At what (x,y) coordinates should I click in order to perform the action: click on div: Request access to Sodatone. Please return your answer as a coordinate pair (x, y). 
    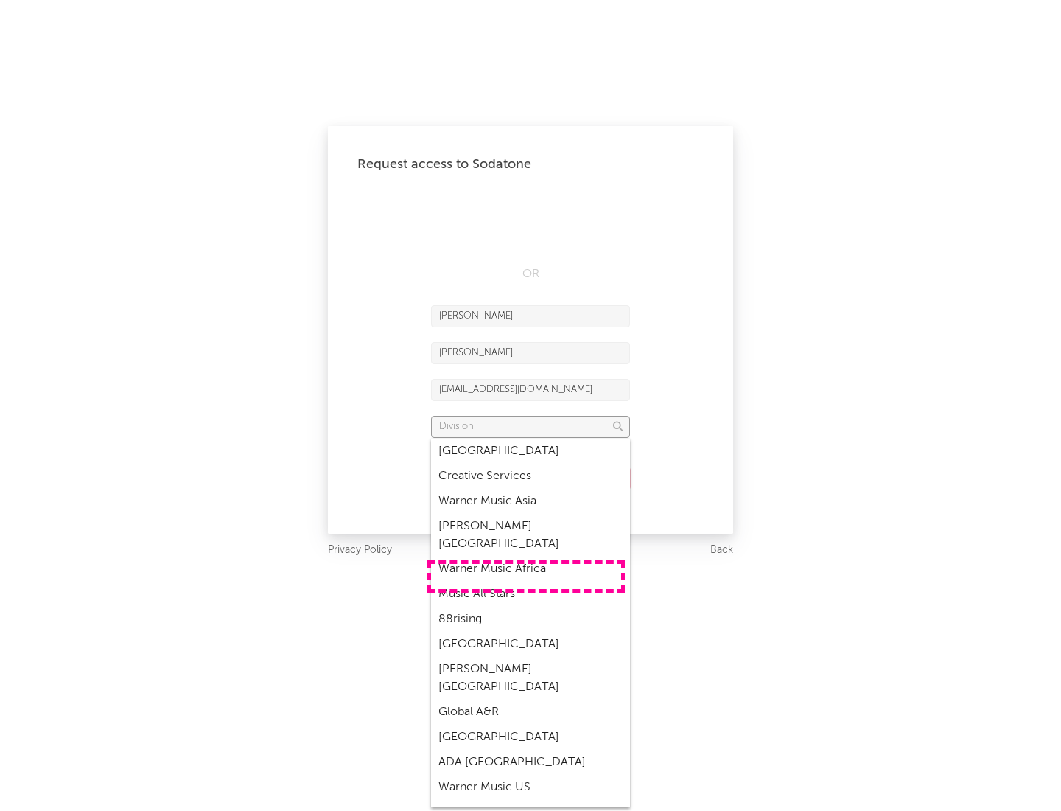
    Looking at the image, I should click on (531, 164).